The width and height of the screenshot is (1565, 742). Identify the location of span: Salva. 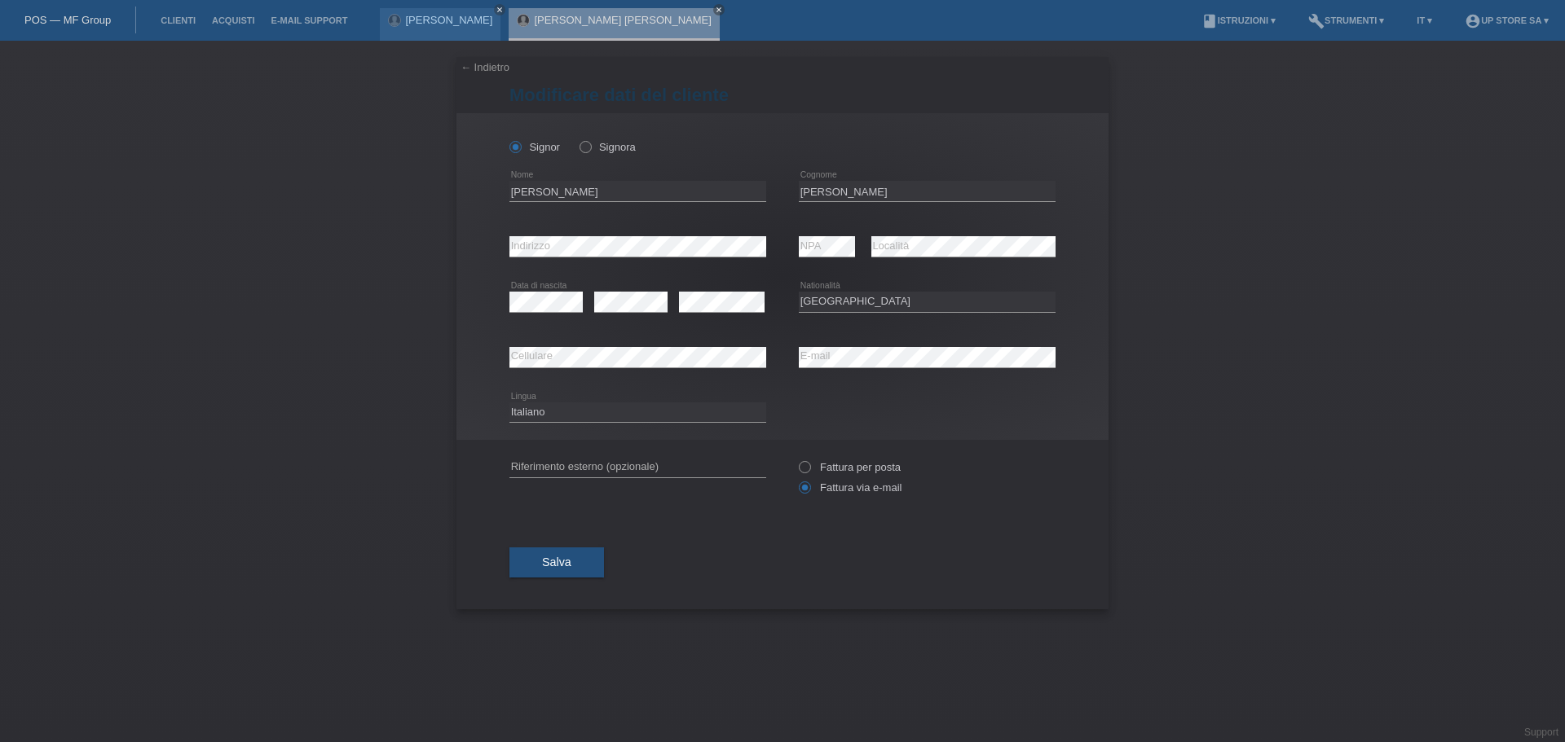
(557, 562).